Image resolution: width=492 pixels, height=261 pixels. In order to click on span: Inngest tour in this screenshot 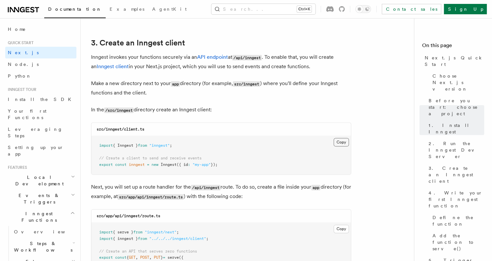, I will do `click(21, 90)`.